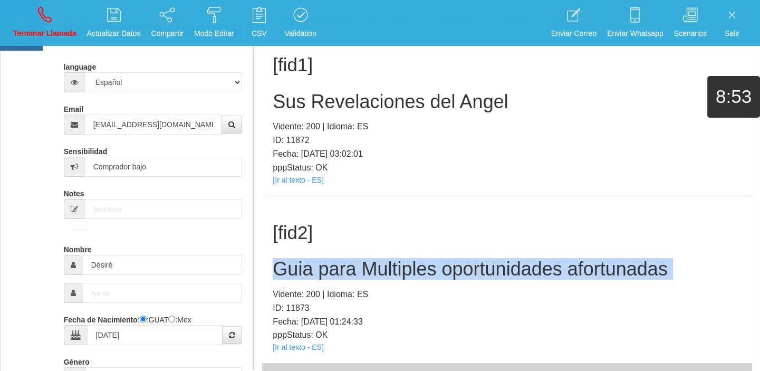  I want to click on input: Nombre, so click(163, 265).